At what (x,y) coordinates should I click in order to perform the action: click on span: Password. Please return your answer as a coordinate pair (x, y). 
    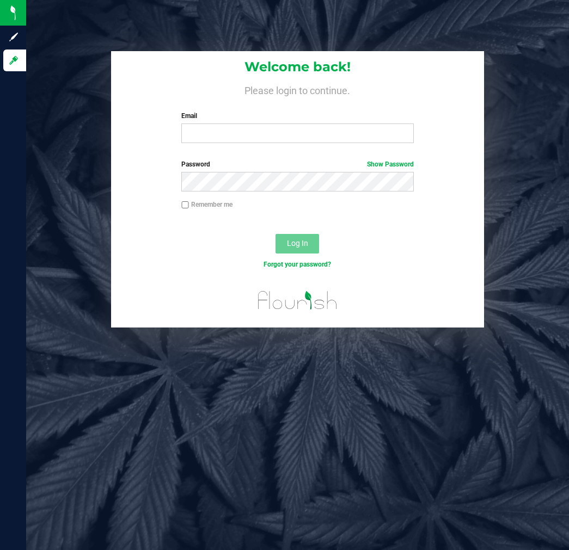
    Looking at the image, I should click on (195, 164).